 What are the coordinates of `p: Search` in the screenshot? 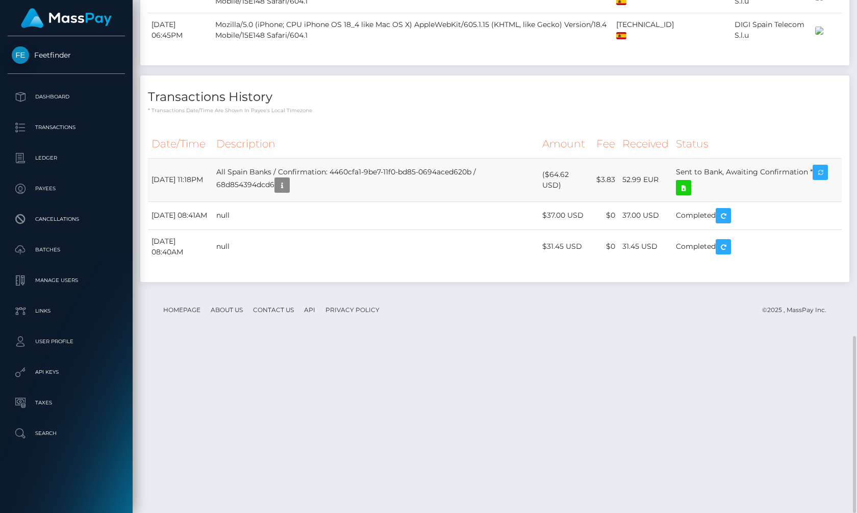 It's located at (66, 433).